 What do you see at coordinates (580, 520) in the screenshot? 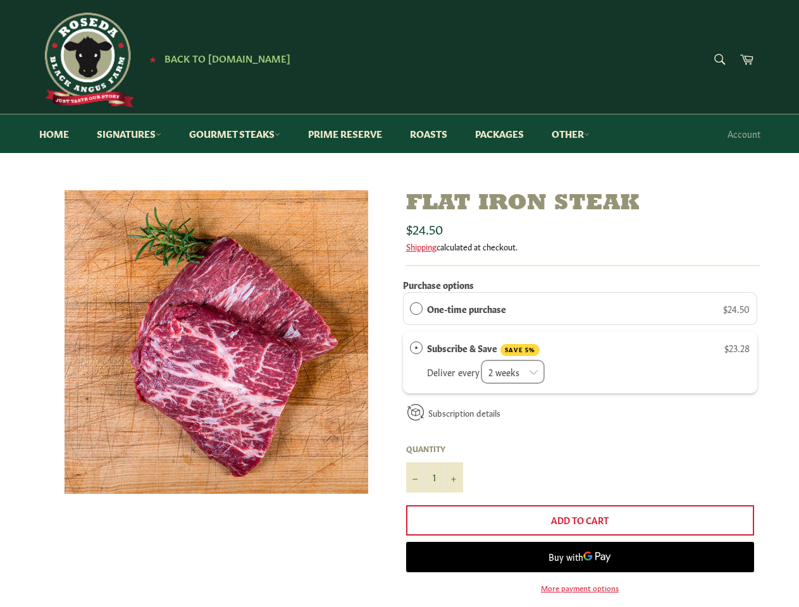
I see `button: Add to Cart` at bounding box center [580, 520].